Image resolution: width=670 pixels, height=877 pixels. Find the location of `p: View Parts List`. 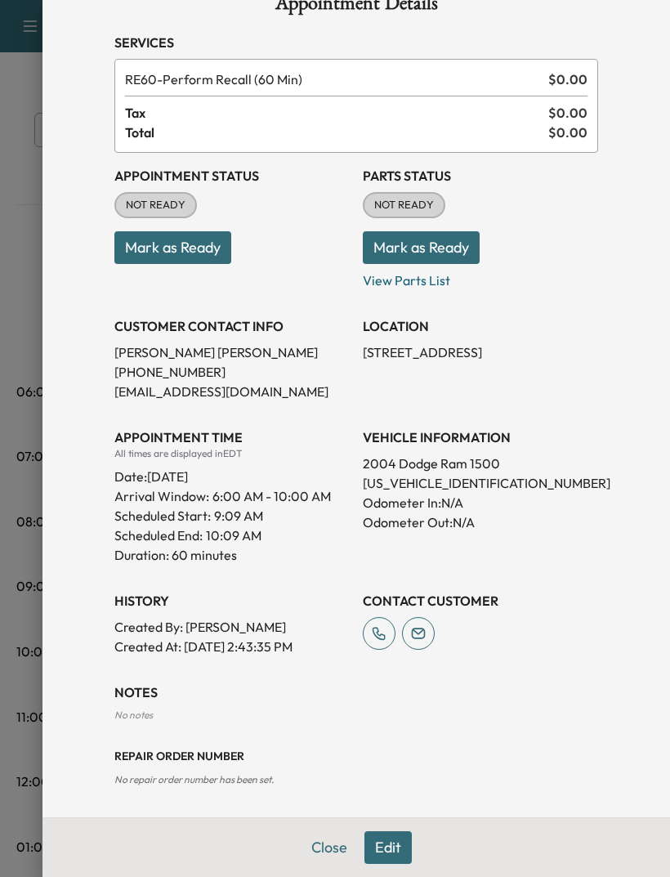

p: View Parts List is located at coordinates (481, 277).